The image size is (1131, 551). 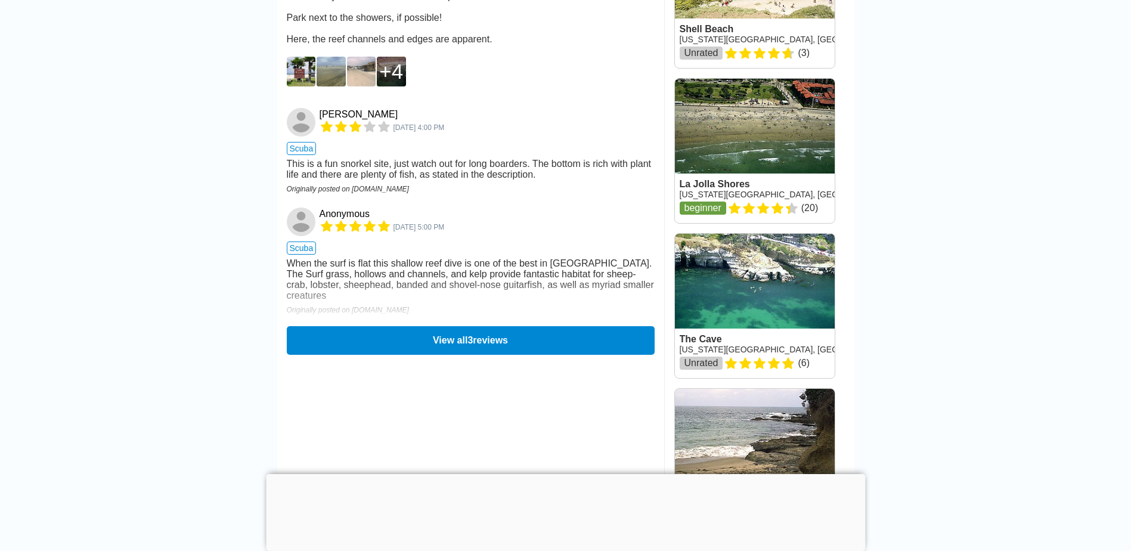 What do you see at coordinates (301, 72) in the screenshot?
I see `img: D007713.JPG` at bounding box center [301, 72].